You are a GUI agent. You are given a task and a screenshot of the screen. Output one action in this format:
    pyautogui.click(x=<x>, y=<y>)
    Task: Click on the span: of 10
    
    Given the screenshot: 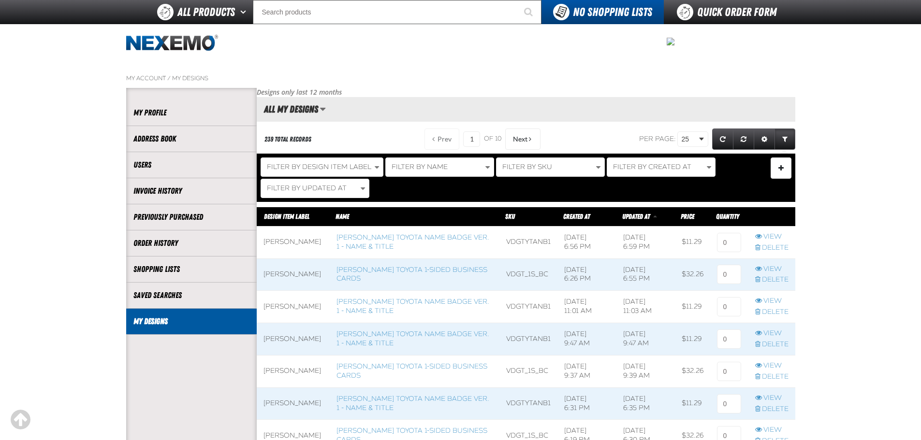 What is the action you would take?
    pyautogui.click(x=493, y=139)
    